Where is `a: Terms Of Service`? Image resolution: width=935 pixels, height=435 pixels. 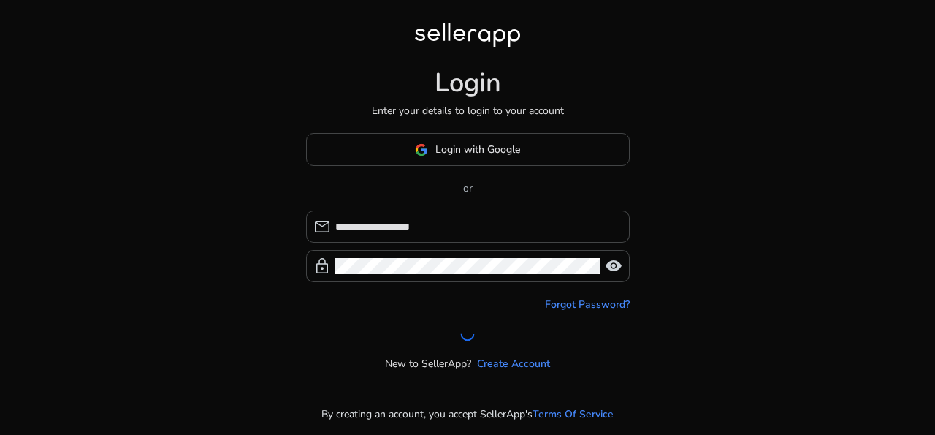 a: Terms Of Service is located at coordinates (573, 413).